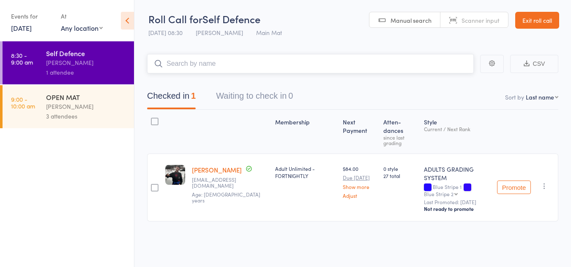 The image size is (571, 267). I want to click on div: Events for, so click(32, 16).